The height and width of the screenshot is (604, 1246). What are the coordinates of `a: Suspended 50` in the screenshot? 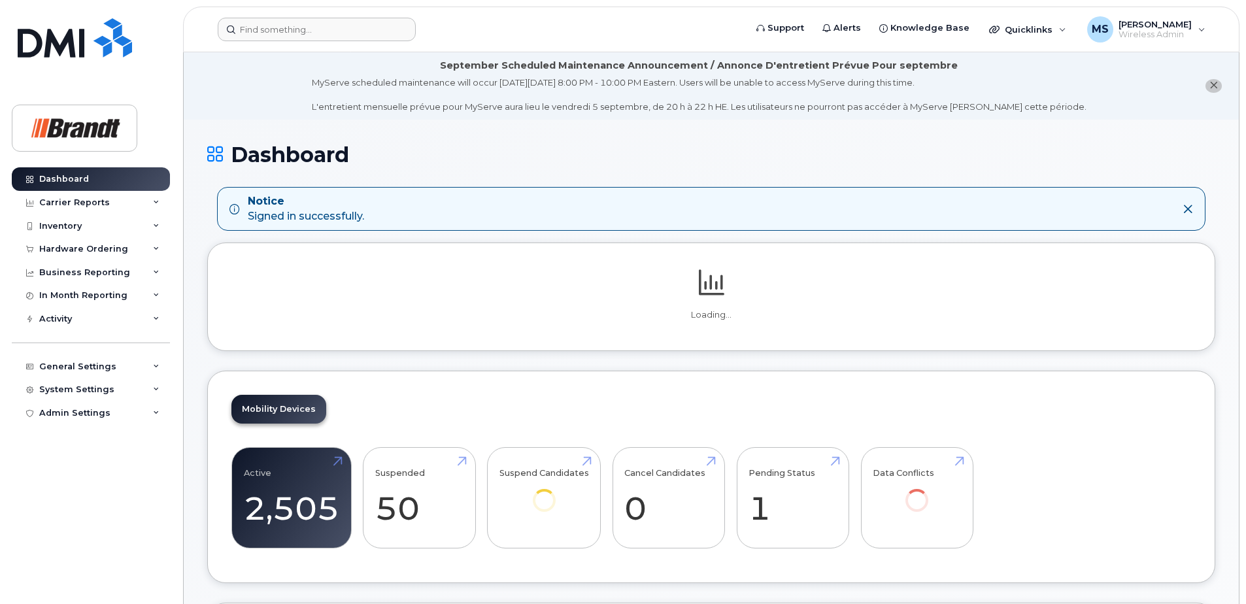 It's located at (419, 498).